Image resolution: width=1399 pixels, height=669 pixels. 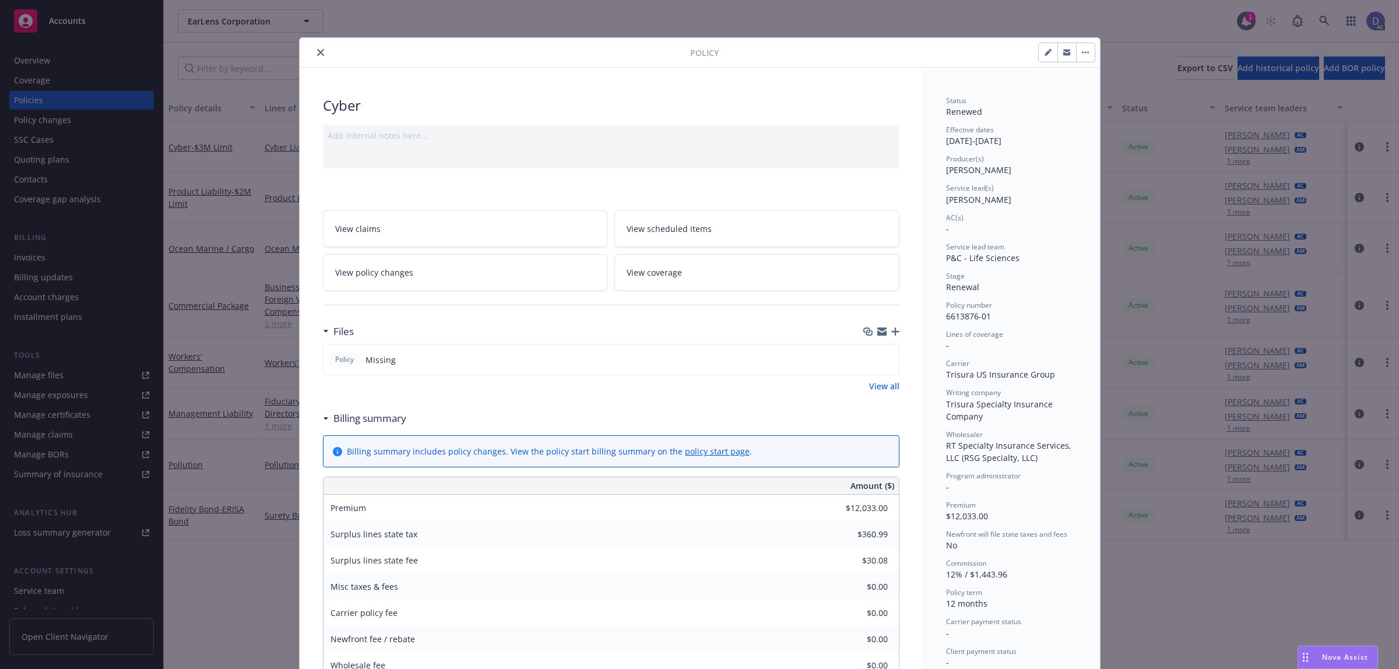 What do you see at coordinates (962, 287) in the screenshot?
I see `span: Renewal` at bounding box center [962, 287].